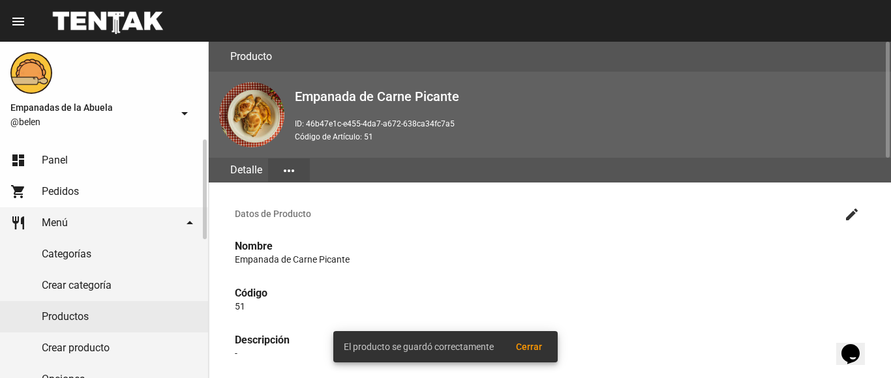 This screenshot has width=891, height=378. Describe the element at coordinates (31, 73) in the screenshot. I see `img: f0136945-ed32-4f7c-91e3-a375bc4bb2c5.png` at that location.